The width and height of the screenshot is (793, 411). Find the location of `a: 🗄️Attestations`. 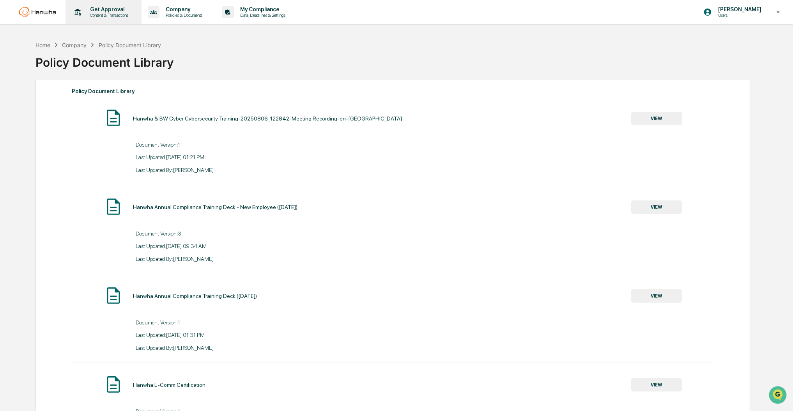

a: 🗄️Attestations is located at coordinates (76, 102).